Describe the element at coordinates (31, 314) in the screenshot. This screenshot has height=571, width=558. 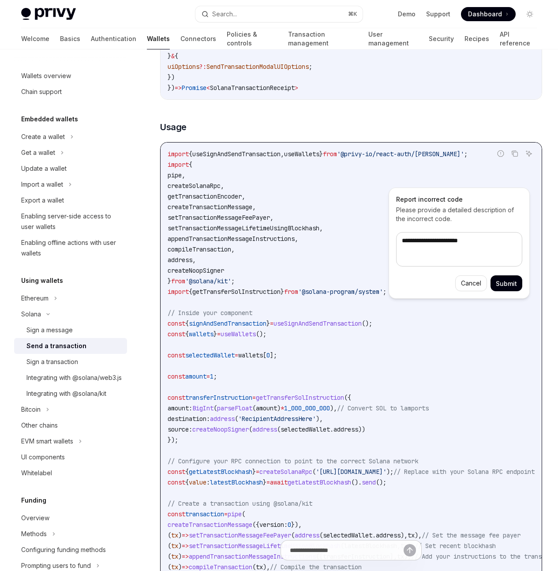
I see `div: Solana` at that location.